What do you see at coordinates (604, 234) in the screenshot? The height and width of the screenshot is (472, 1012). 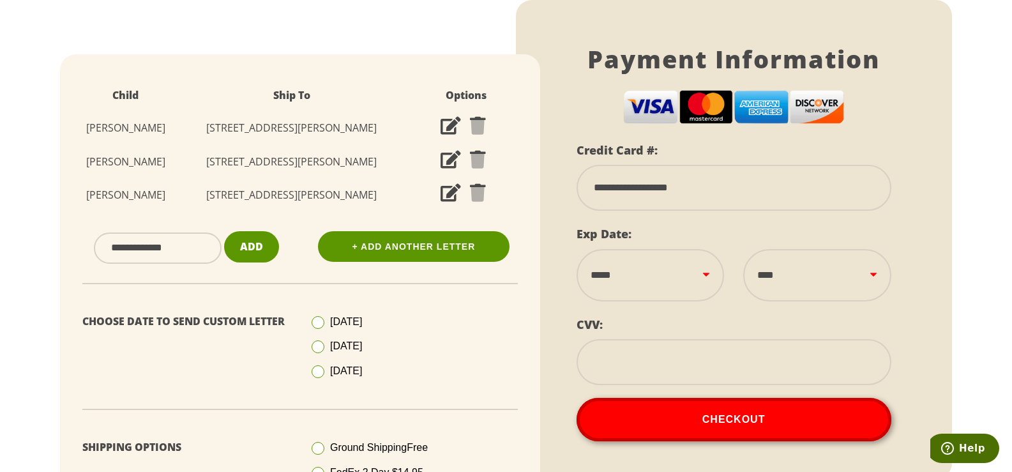 I see `label: Exp Date:` at bounding box center [604, 234].